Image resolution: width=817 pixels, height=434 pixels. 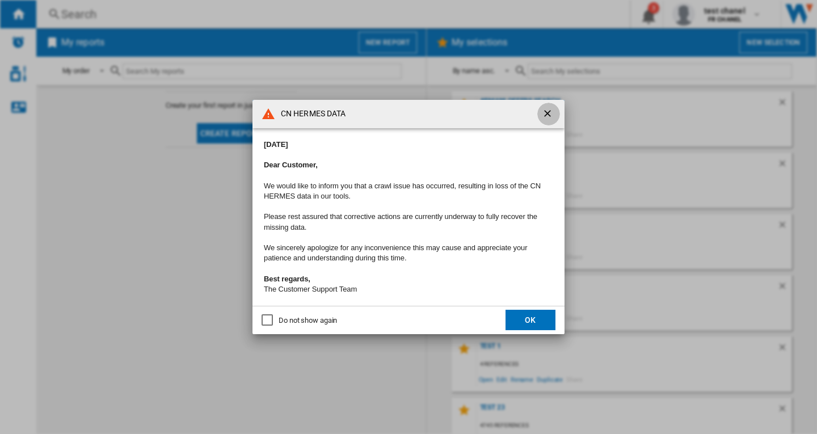 What do you see at coordinates (311, 289) in the screenshot?
I see `font: The Customer Support Team` at bounding box center [311, 289].